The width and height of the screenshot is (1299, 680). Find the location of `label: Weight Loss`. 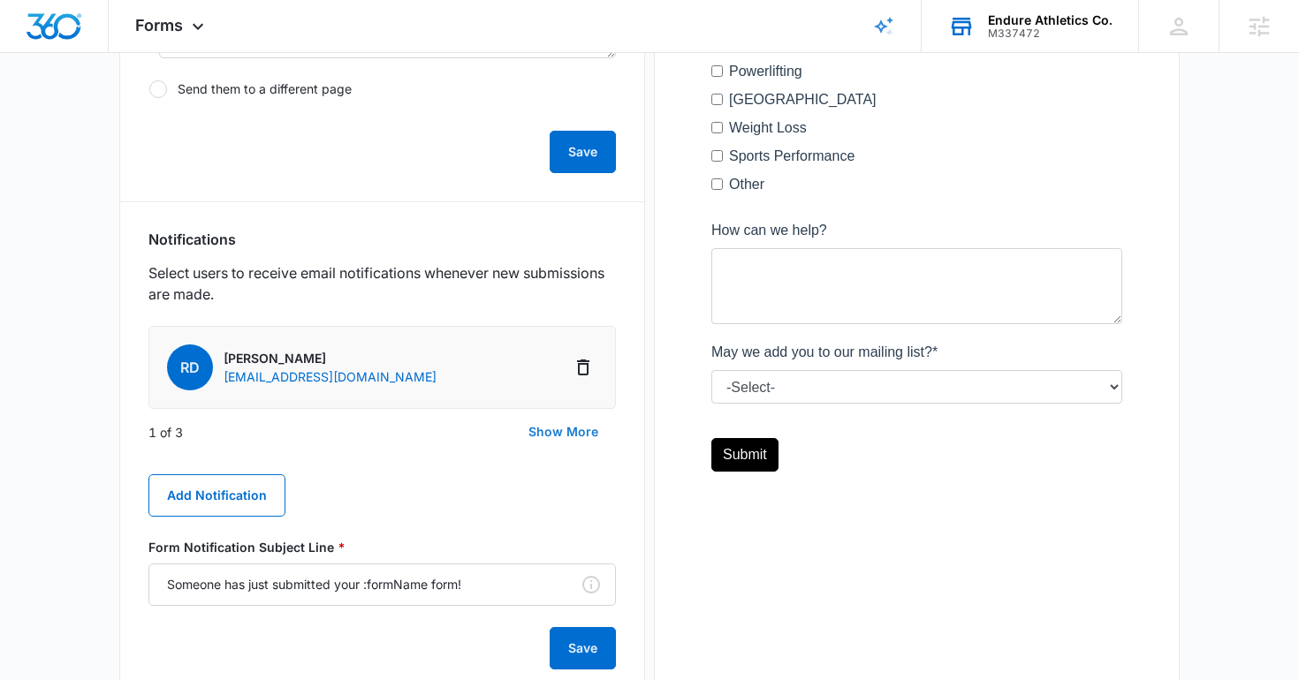

label: Weight Loss is located at coordinates (57, 551).